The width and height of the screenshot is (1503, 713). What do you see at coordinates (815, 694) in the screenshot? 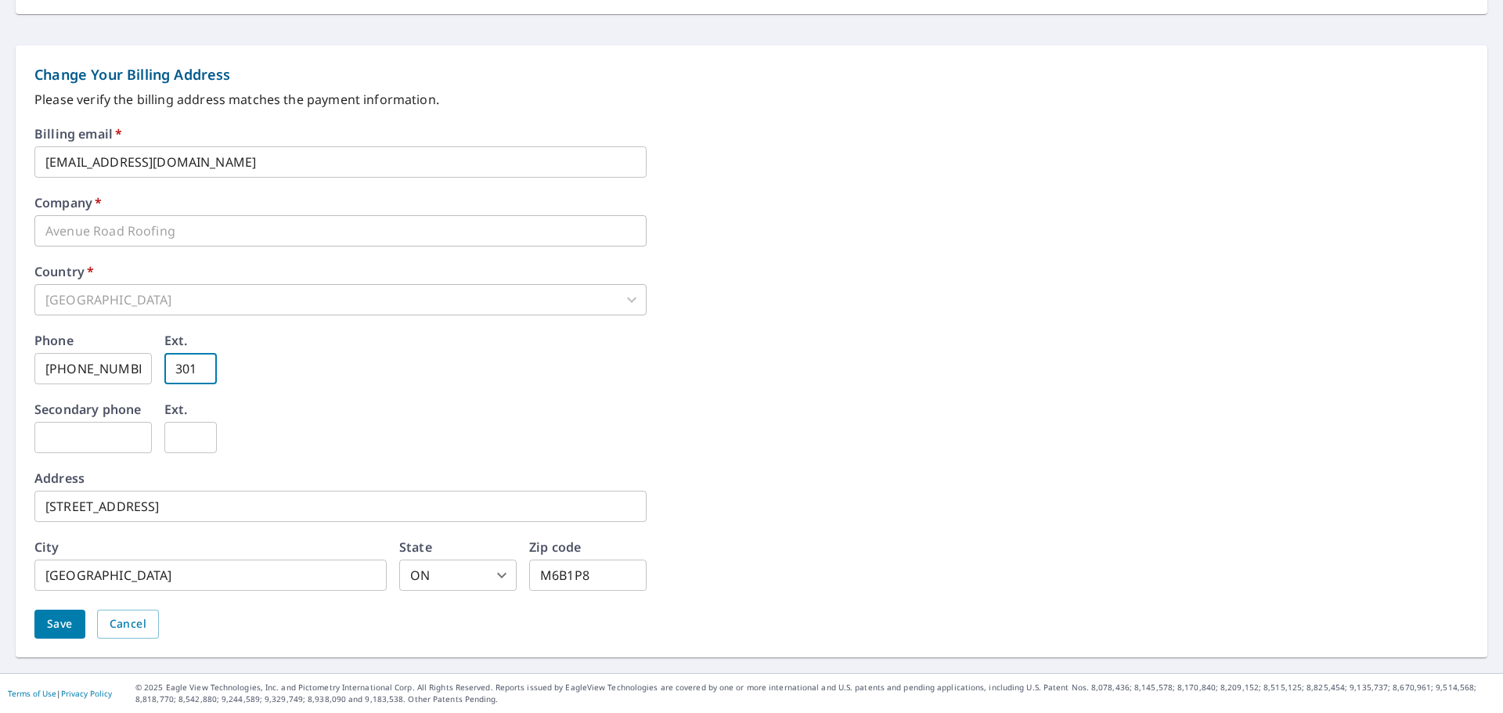
I see `p: © 2025 Eagle View Technologies, Inc. and Pictometry International Corp. All Rights Reserved. Repo...` at bounding box center [815, 694].